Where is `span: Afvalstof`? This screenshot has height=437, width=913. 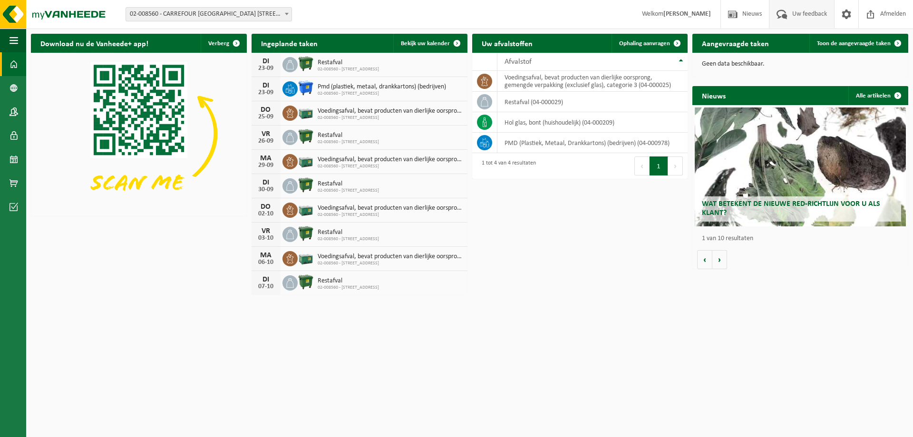 span: Afvalstof is located at coordinates (518, 62).